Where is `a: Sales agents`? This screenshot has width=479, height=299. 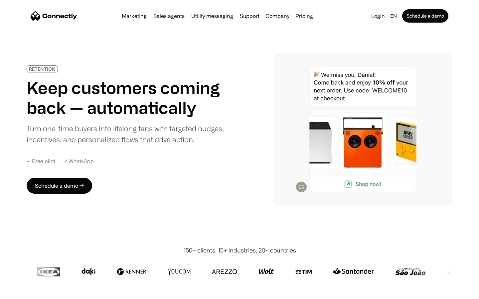
a: Sales agents is located at coordinates (169, 16).